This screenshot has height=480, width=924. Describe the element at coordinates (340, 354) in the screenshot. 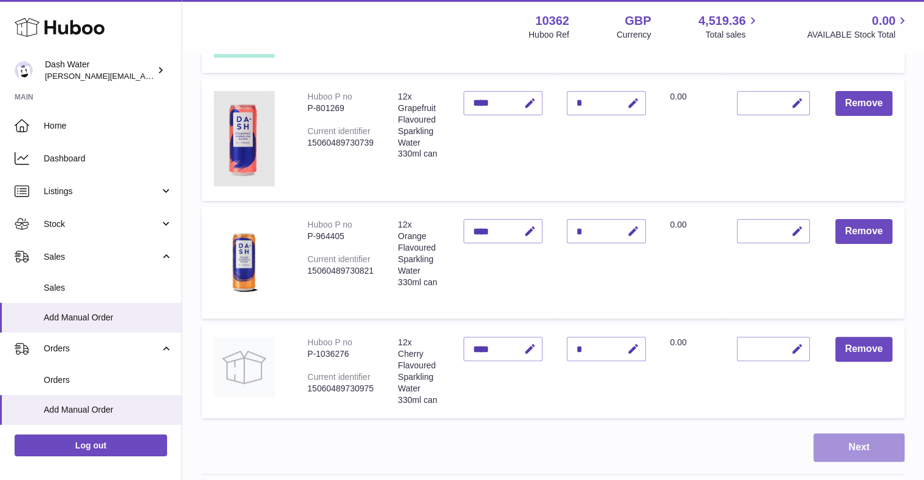

I see `div: P-1036276` at that location.